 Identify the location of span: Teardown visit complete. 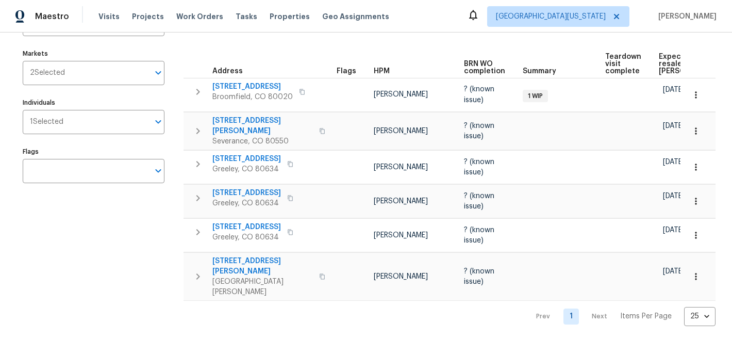
(624, 64).